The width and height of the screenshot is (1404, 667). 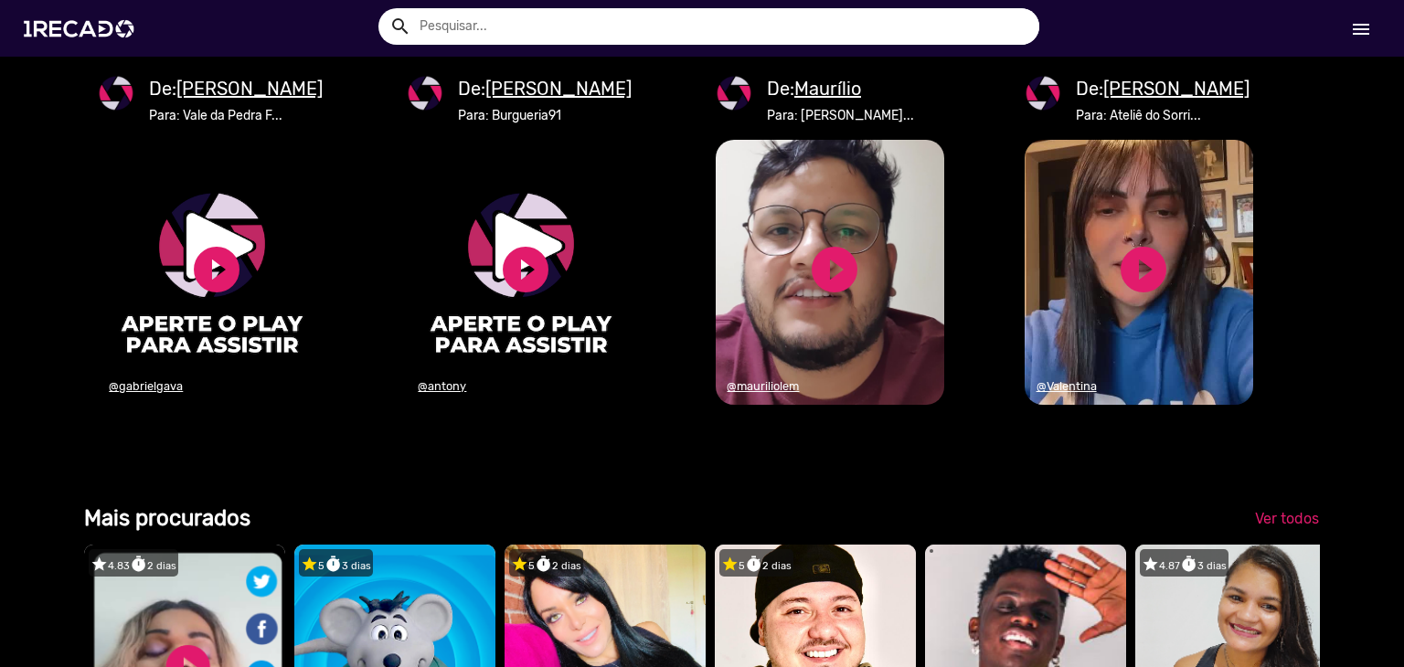 What do you see at coordinates (167, 518) in the screenshot?
I see `b: Mais procurados` at bounding box center [167, 518].